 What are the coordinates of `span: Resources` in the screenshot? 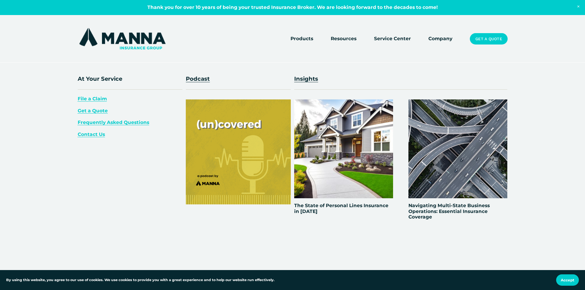 It's located at (344, 39).